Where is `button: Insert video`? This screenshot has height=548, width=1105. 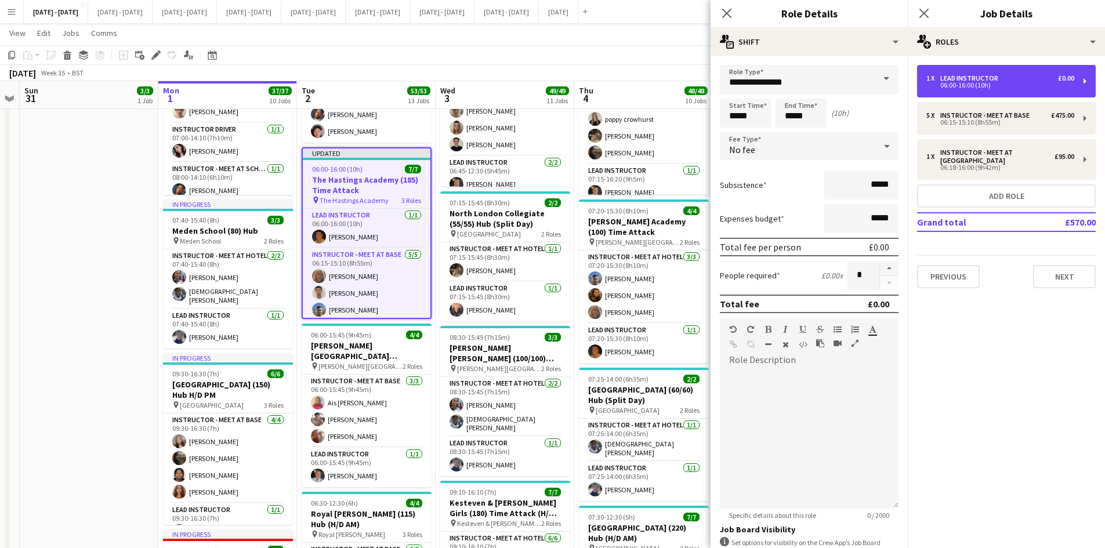
button: Insert video is located at coordinates (837, 343).